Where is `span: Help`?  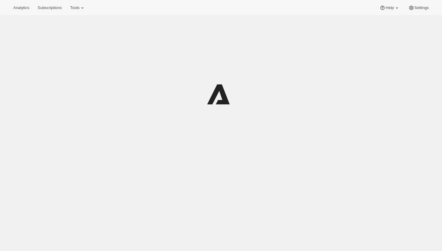 span: Help is located at coordinates (389, 8).